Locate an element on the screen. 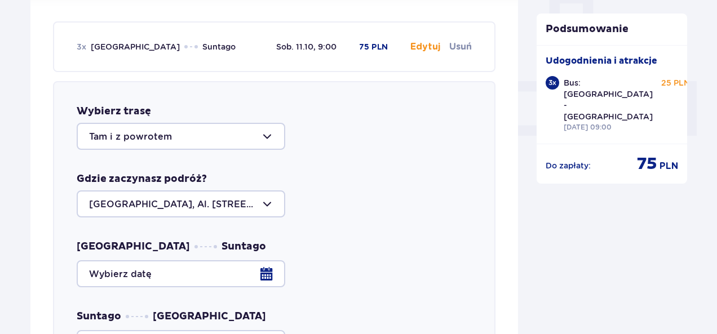 The height and width of the screenshot is (334, 717). p: Wybierz trasę is located at coordinates (114, 112).